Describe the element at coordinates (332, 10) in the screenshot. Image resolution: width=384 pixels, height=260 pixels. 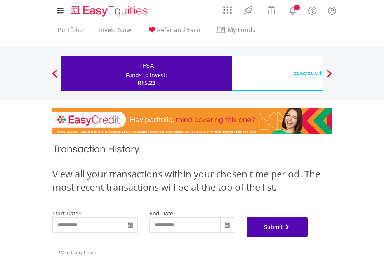
I see `a: My Profile` at that location.